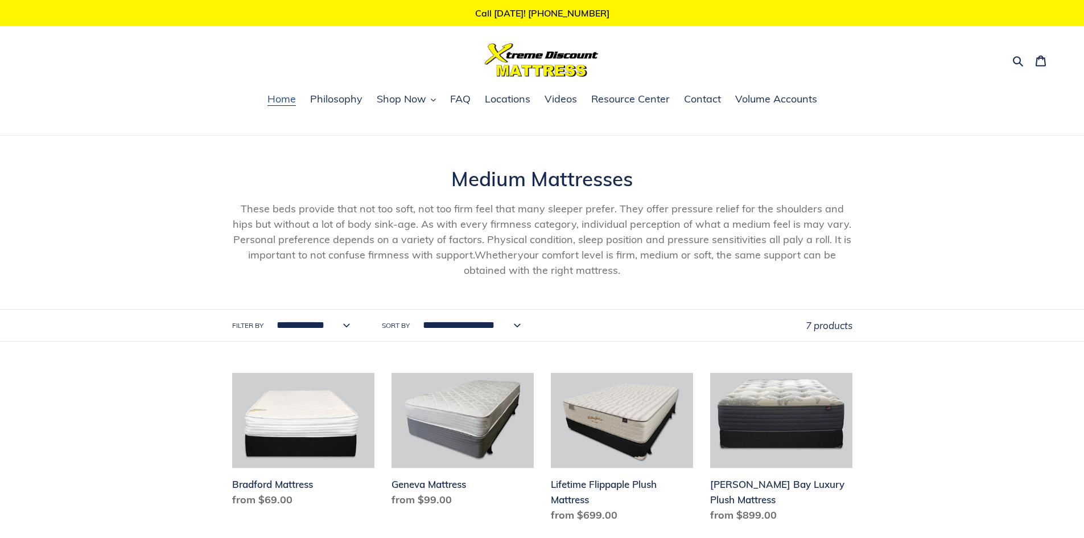  I want to click on label: Filter by, so click(248, 326).